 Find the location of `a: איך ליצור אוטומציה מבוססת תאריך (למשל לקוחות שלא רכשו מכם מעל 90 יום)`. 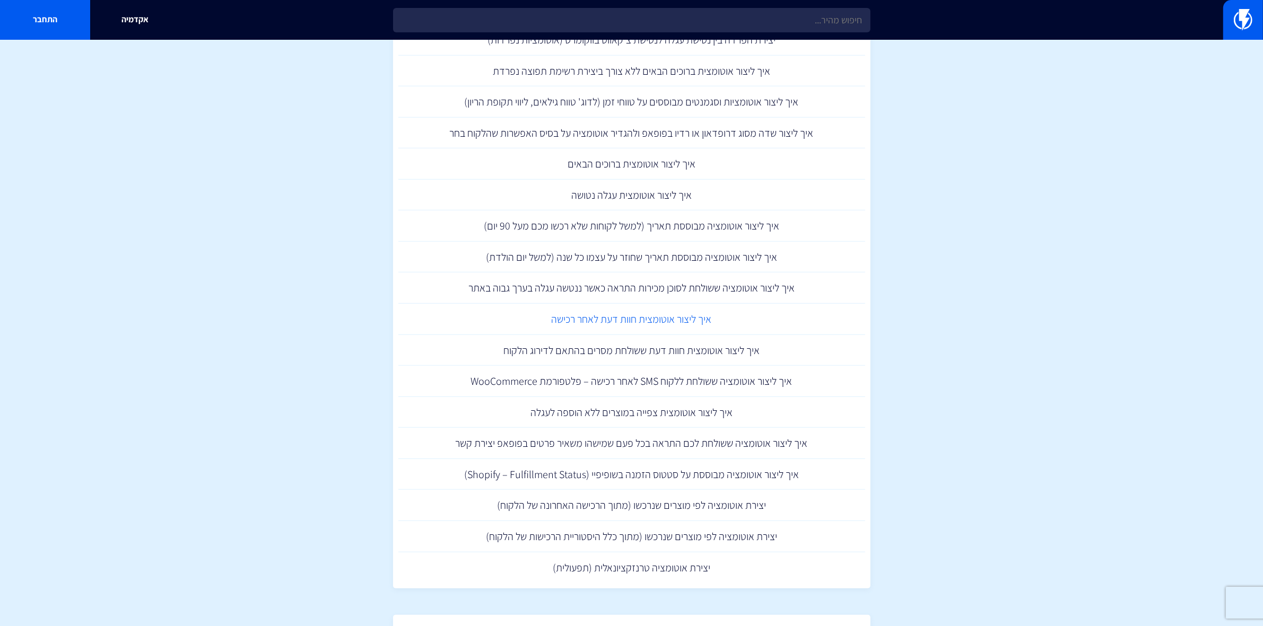

a: איך ליצור אוטומציה מבוססת תאריך (למשל לקוחות שלא רכשו מכם מעל 90 יום) is located at coordinates (632, 226).